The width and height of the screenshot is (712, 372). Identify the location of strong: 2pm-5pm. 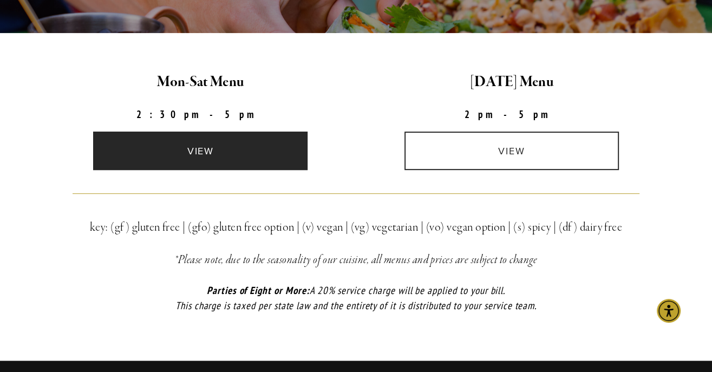
(511, 114).